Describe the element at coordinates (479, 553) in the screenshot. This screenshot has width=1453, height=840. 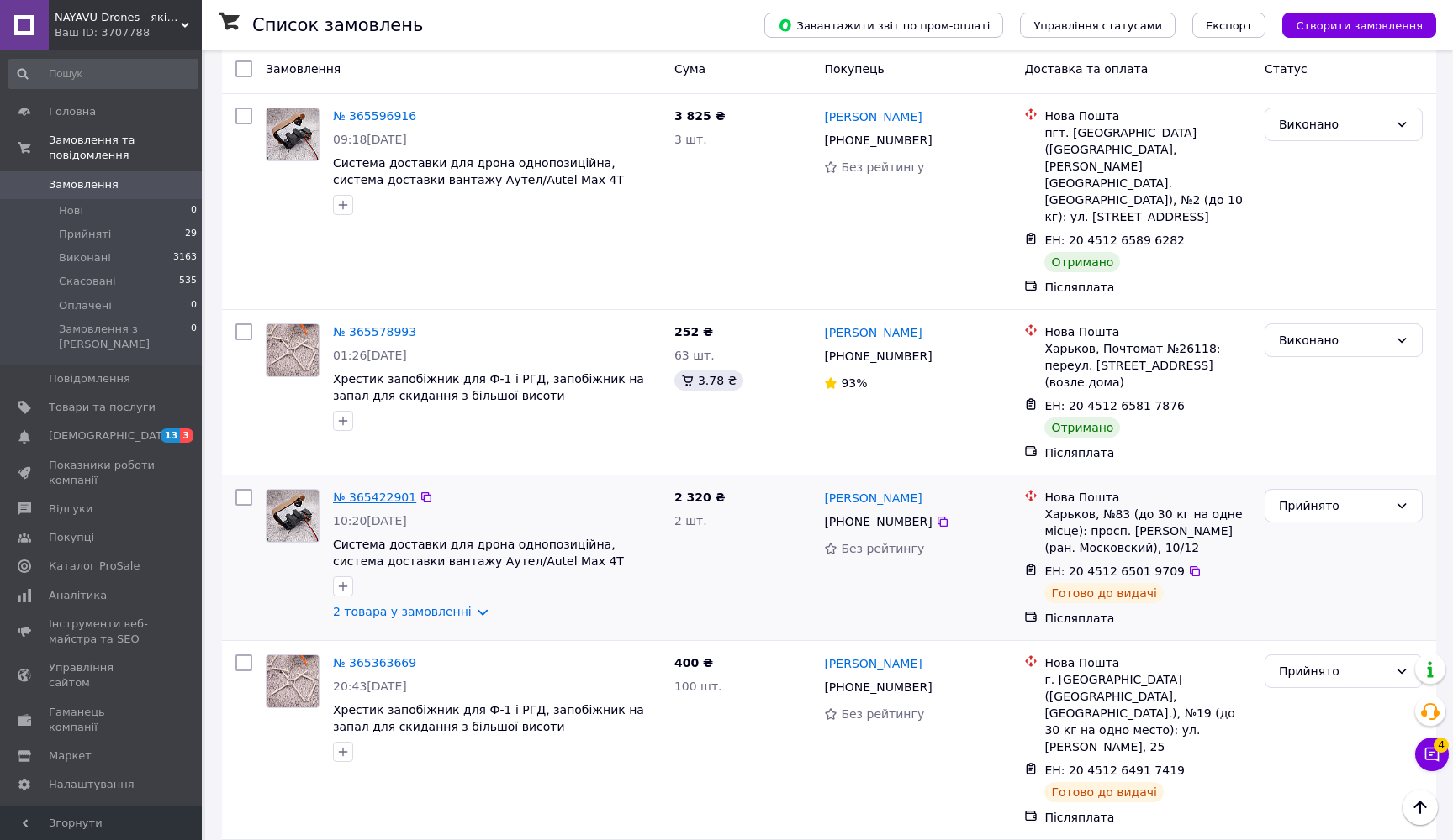
I see `span: Система доставки для дрона однопозиційна, система доставки вантажу Аутел/Autel Max 4T` at that location.